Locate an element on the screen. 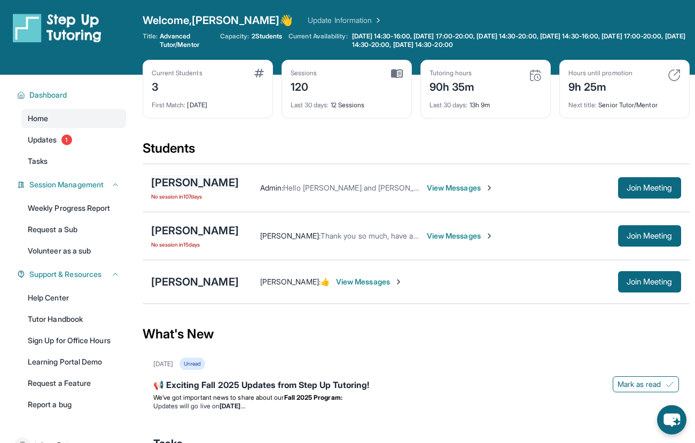 This screenshot has width=695, height=443. span: Home is located at coordinates (38, 119).